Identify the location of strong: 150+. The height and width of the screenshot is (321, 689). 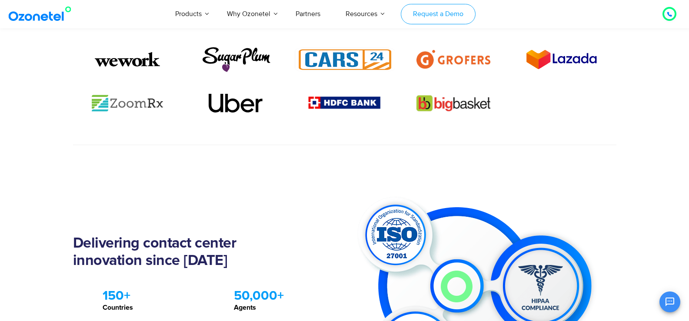
(117, 296).